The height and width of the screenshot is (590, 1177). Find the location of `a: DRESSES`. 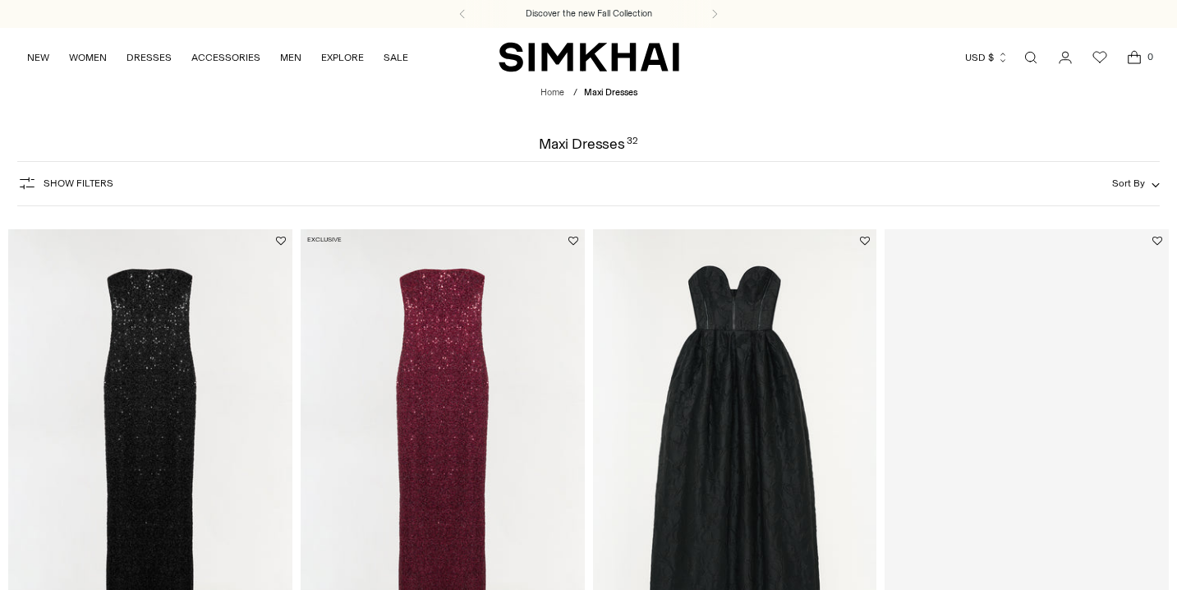

a: DRESSES is located at coordinates (149, 57).